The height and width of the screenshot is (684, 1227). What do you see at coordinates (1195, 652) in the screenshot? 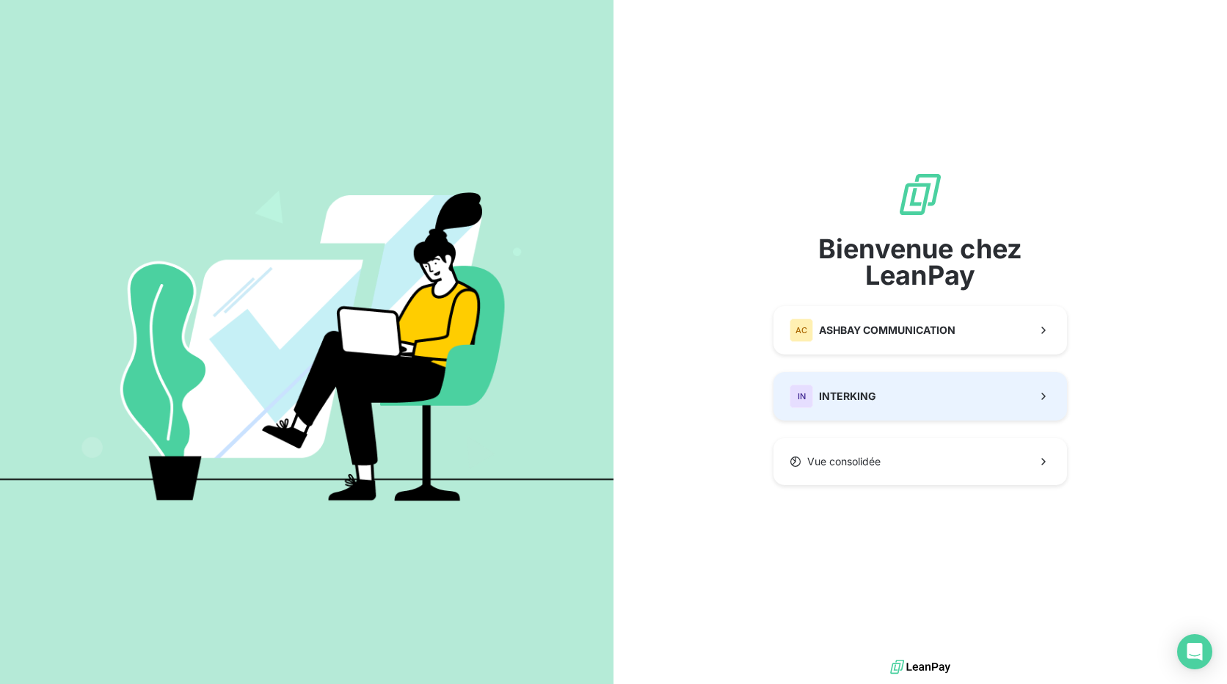
I see `div: Open Intercom Messenger` at bounding box center [1195, 652].